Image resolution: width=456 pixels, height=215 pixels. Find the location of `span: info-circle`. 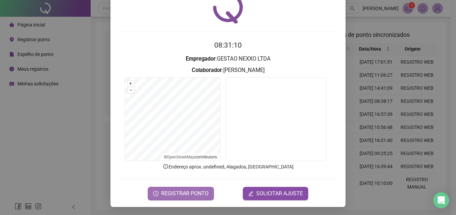

span: info-circle is located at coordinates (165, 167).